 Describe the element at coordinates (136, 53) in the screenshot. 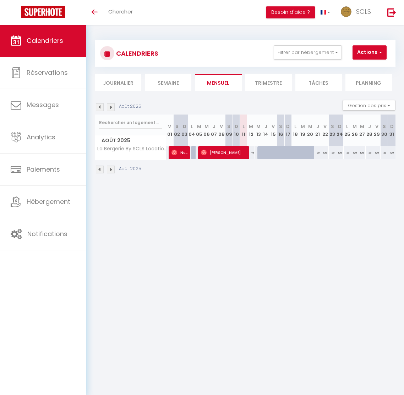

I see `h3: CALENDRIERS` at that location.